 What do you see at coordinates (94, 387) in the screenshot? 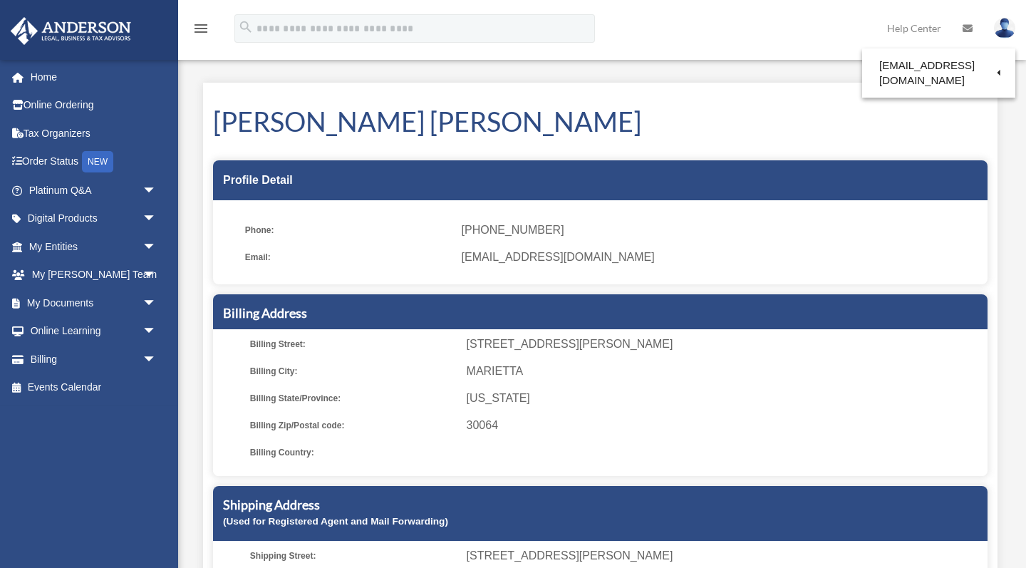
I see `a: Events Calendar` at bounding box center [94, 387].